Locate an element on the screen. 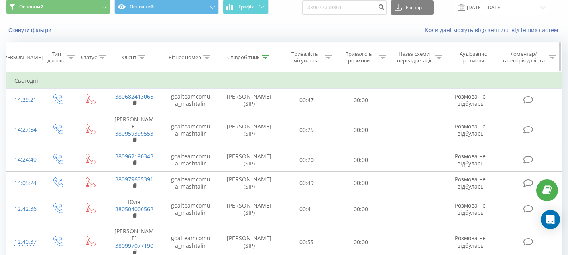 The width and height of the screenshot is (568, 255). div: 12:40:37 is located at coordinates (24, 242).